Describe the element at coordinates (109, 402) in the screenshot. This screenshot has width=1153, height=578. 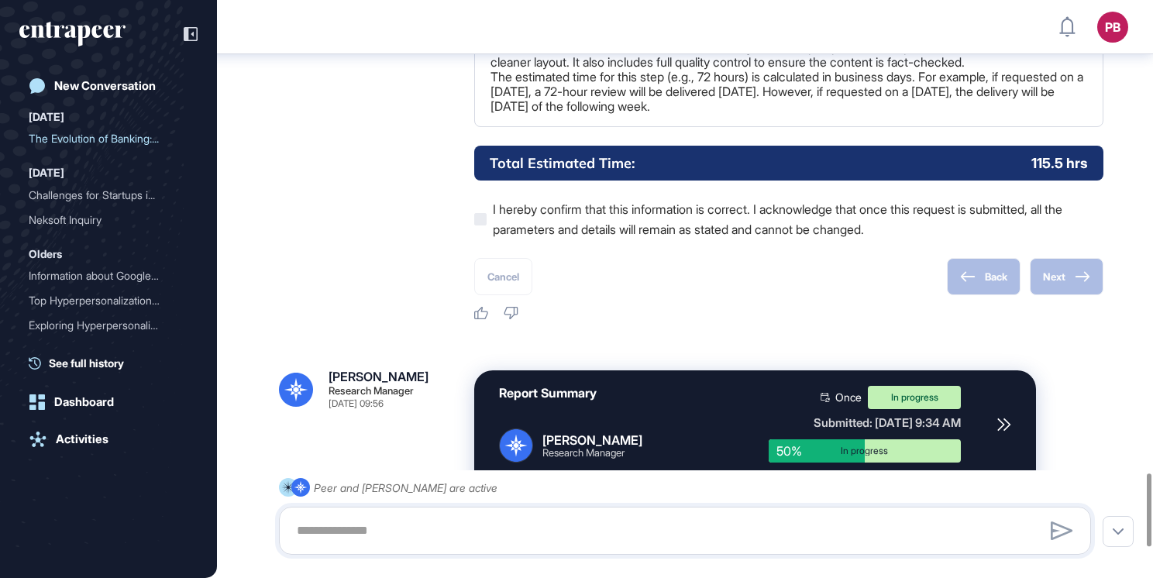
I see `a: Dashboard` at that location.